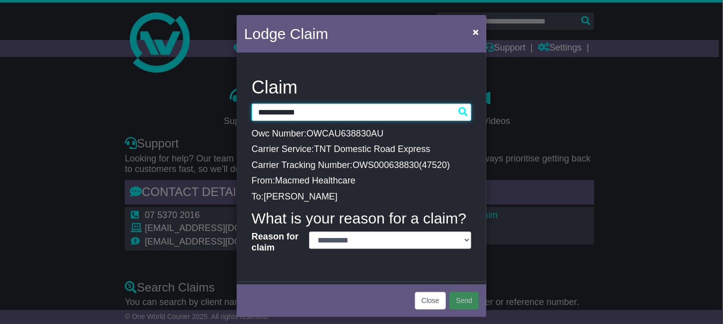  Describe the element at coordinates (286, 33) in the screenshot. I see `h4: Lodge Claim` at that location.